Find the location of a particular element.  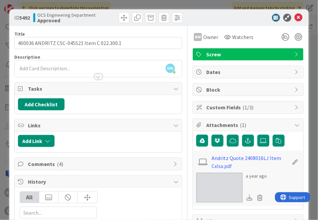

span: ( 1/3 ) is located at coordinates (248, 107).